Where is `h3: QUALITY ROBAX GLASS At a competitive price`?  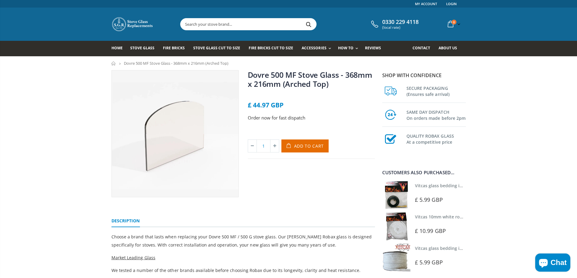 h3: QUALITY ROBAX GLASS At a competitive price is located at coordinates (436, 139).